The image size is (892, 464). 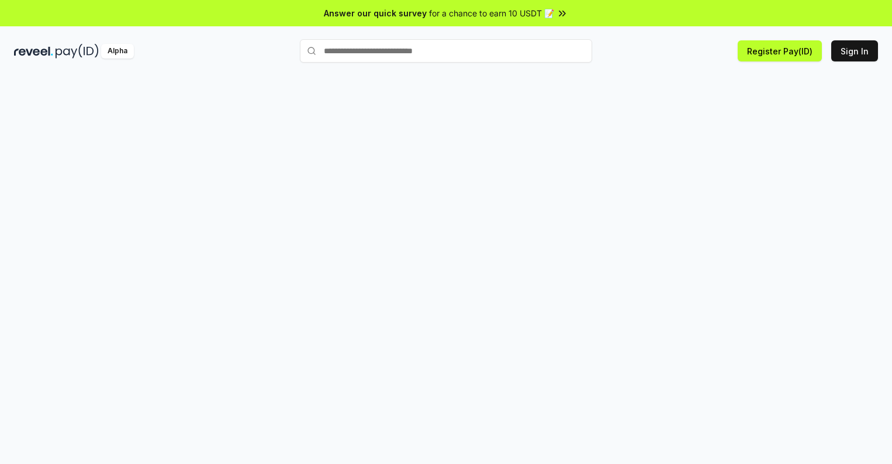 I want to click on span: for a chance to earn 10 USDT 📝, so click(x=492, y=13).